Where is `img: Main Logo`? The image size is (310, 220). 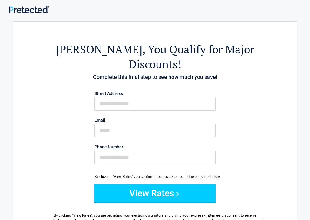
img: Main Logo is located at coordinates (29, 10).